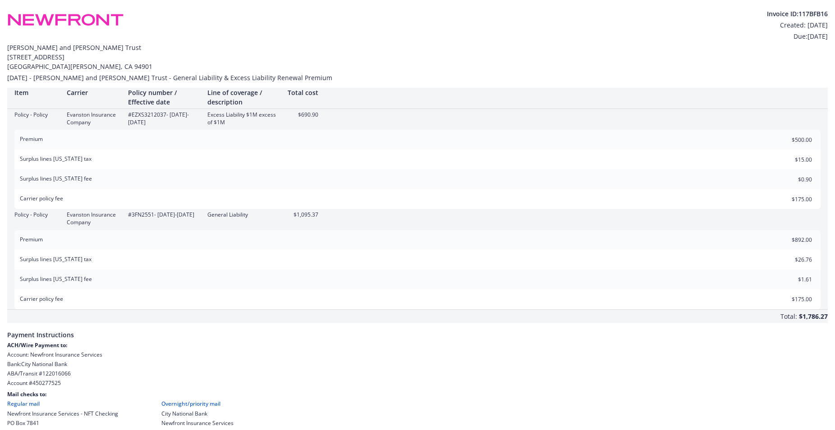  Describe the element at coordinates (164, 97) in the screenshot. I see `div: Policy number / Effective date` at that location.